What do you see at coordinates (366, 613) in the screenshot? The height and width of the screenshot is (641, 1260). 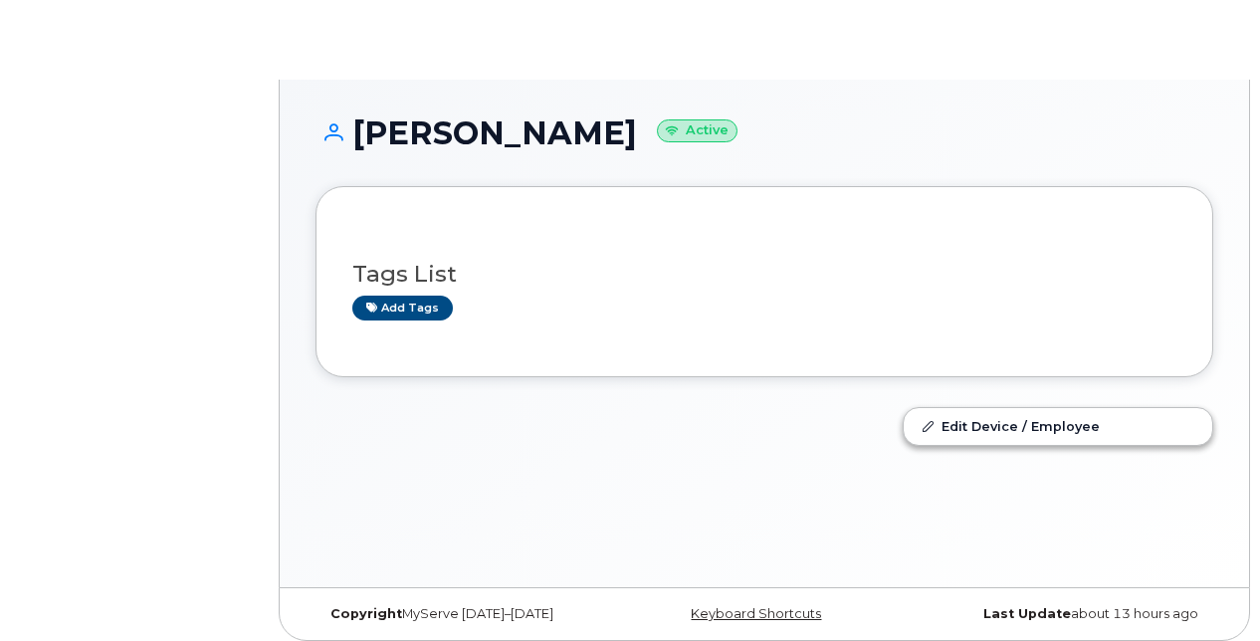 I see `strong: Copyright` at bounding box center [366, 613].